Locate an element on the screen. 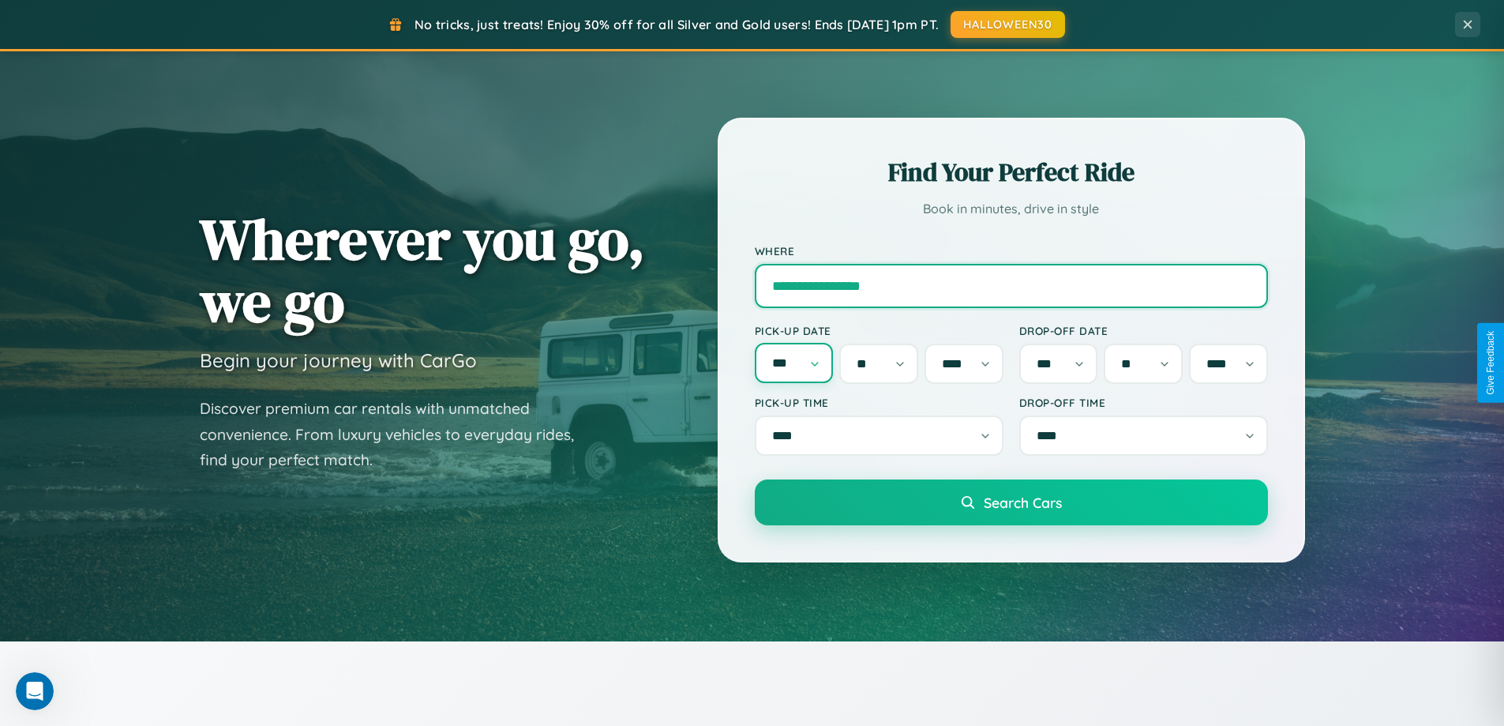  label: Where is located at coordinates (1011, 250).